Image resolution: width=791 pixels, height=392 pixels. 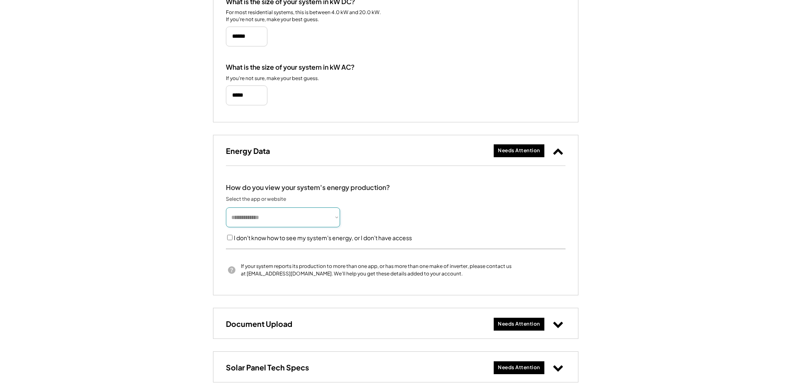 I want to click on div: For most residential systems, this is between 4.0 kW and 20.0 kW. If you're not sure, make your b..., so click(x=304, y=16).